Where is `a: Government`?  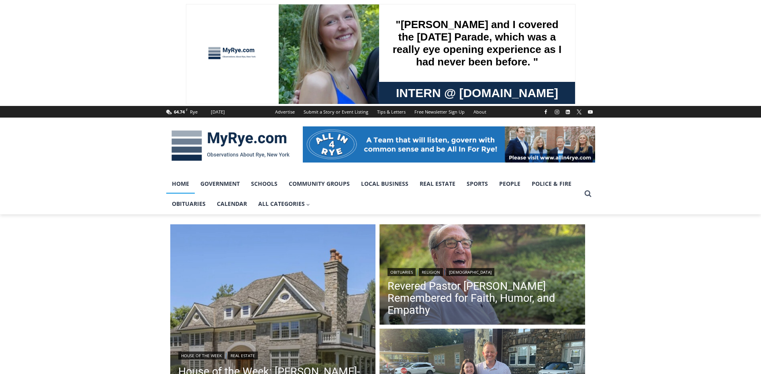 a: Government is located at coordinates (220, 184).